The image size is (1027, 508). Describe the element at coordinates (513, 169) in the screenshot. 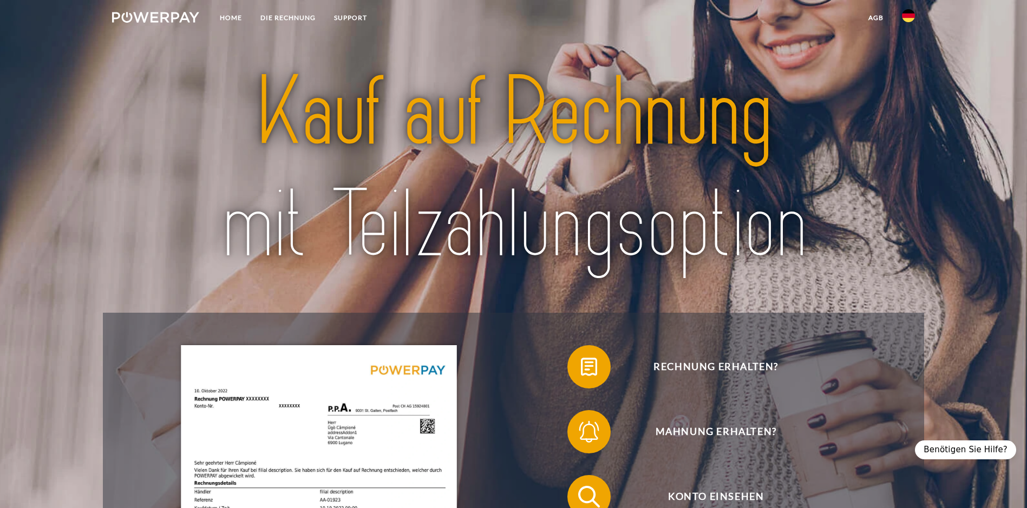

I see `img: title-powerpay_de.svg` at that location.